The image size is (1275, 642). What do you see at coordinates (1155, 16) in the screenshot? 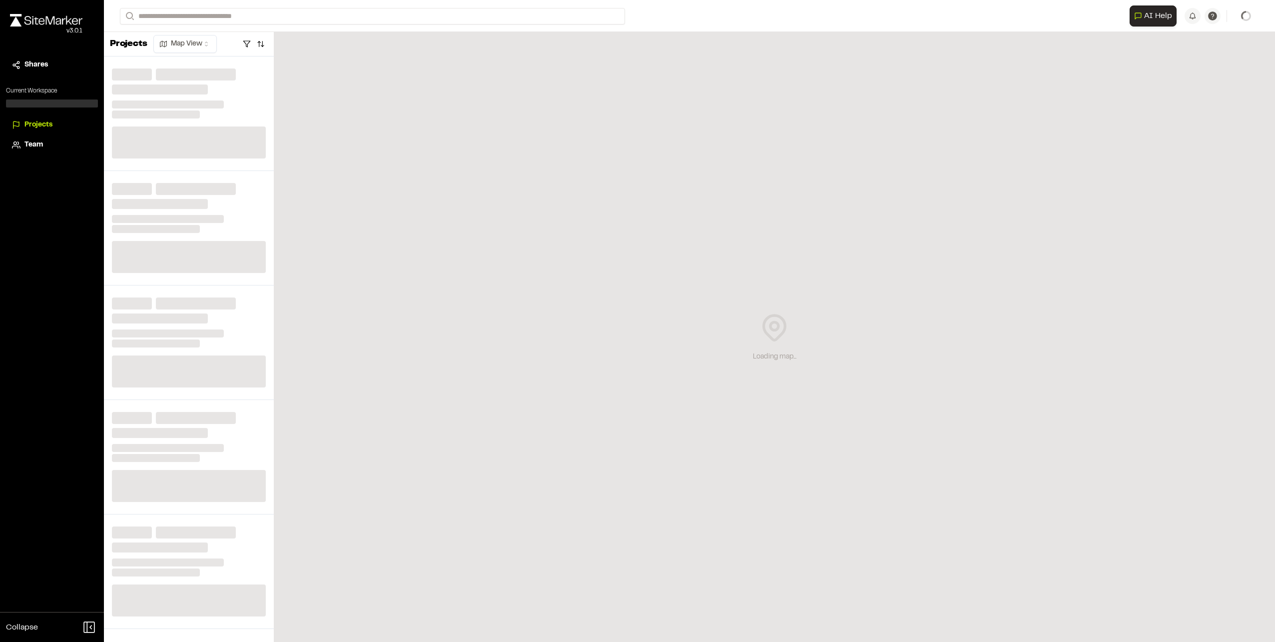
I see `div: Open AI Assistant` at bounding box center [1155, 16].